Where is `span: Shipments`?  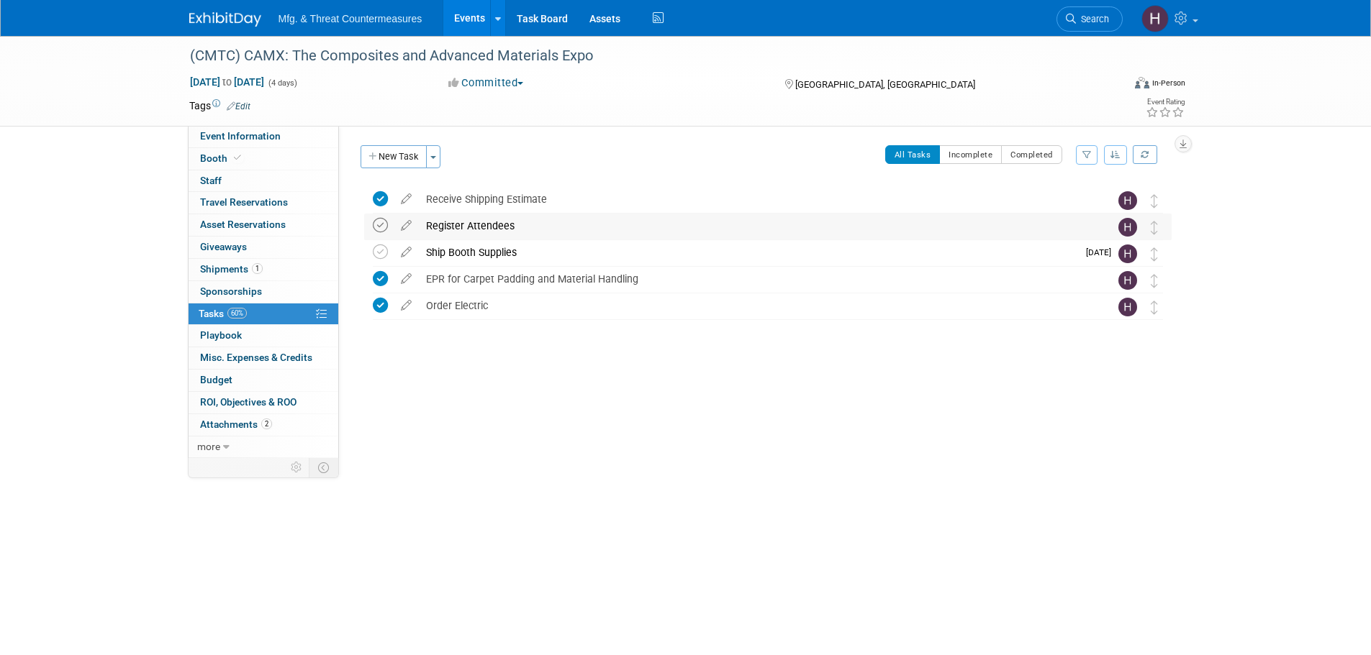
span: Shipments is located at coordinates (231, 269).